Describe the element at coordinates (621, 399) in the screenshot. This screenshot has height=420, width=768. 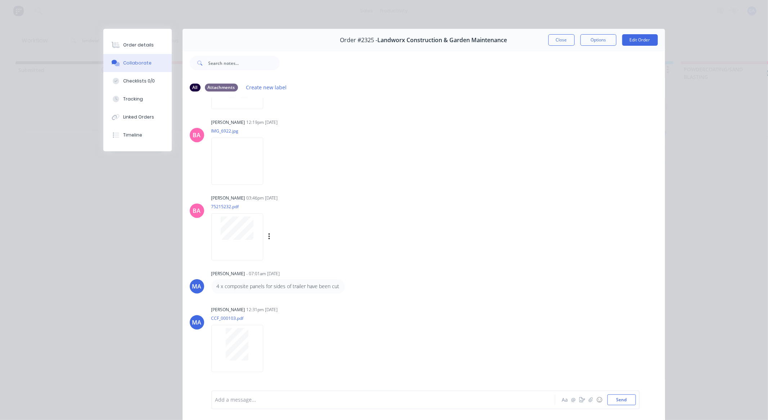
I see `button: Send` at that location.